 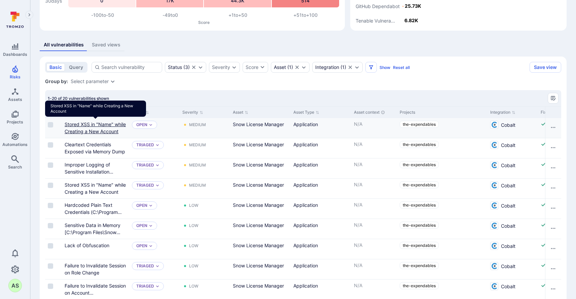 What do you see at coordinates (385, 67) in the screenshot?
I see `button: Show` at bounding box center [385, 67].